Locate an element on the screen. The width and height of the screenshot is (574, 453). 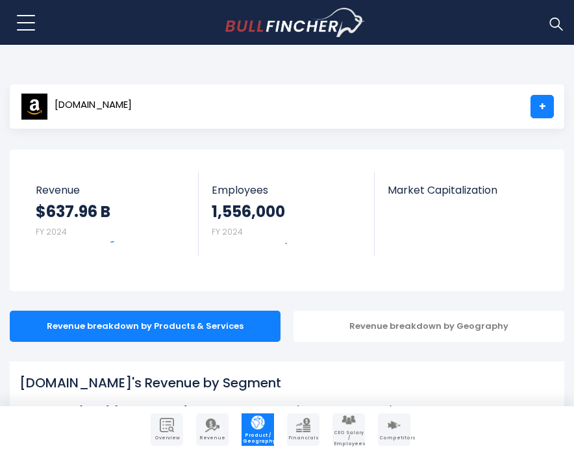
a: Employees 1,556,000 FY 2024 is located at coordinates (286, 214).